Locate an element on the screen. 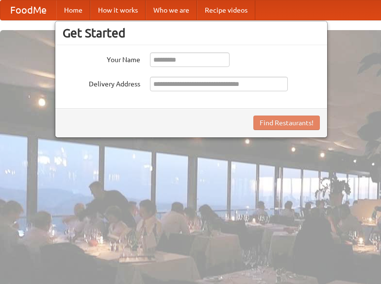 This screenshot has width=381, height=284. label: Your Name is located at coordinates (101, 58).